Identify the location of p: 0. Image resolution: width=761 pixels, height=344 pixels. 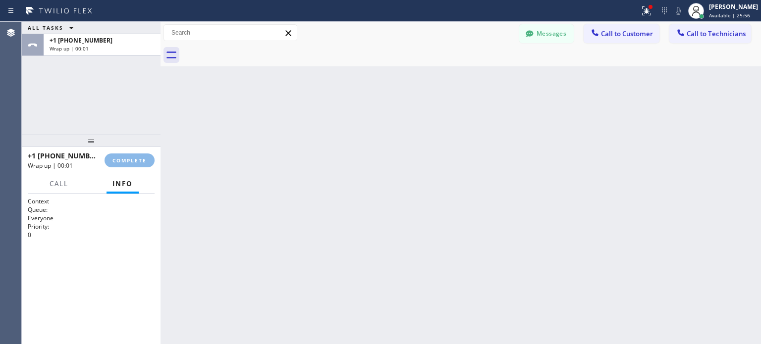
(91, 235).